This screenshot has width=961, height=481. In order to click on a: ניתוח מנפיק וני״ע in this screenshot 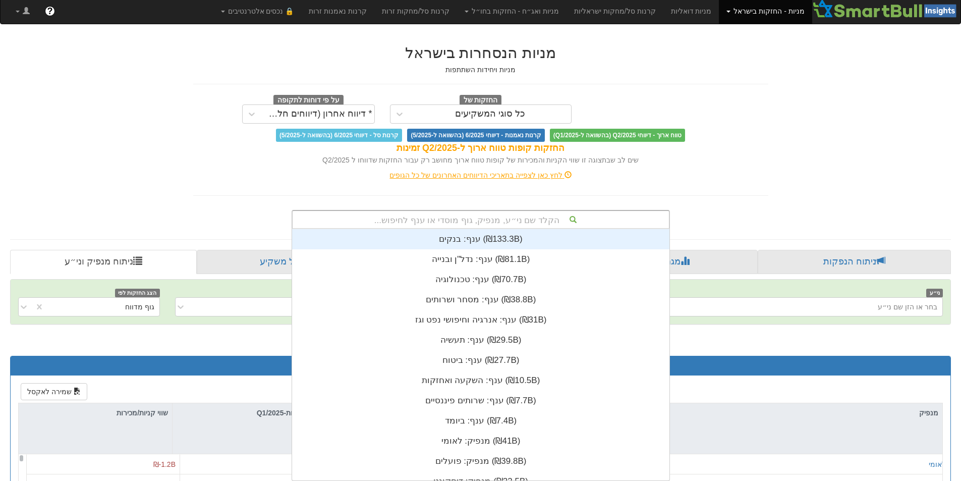, I will do `click(103, 262)`.